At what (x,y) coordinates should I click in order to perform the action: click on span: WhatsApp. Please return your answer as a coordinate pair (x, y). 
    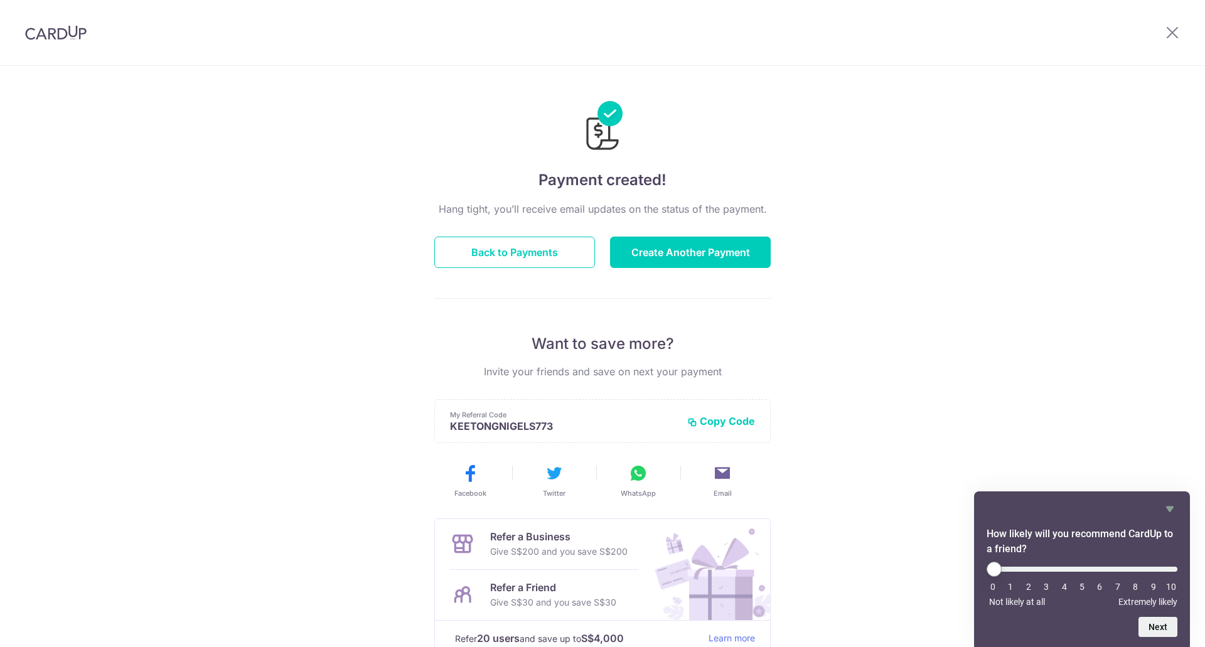
    Looking at the image, I should click on (638, 493).